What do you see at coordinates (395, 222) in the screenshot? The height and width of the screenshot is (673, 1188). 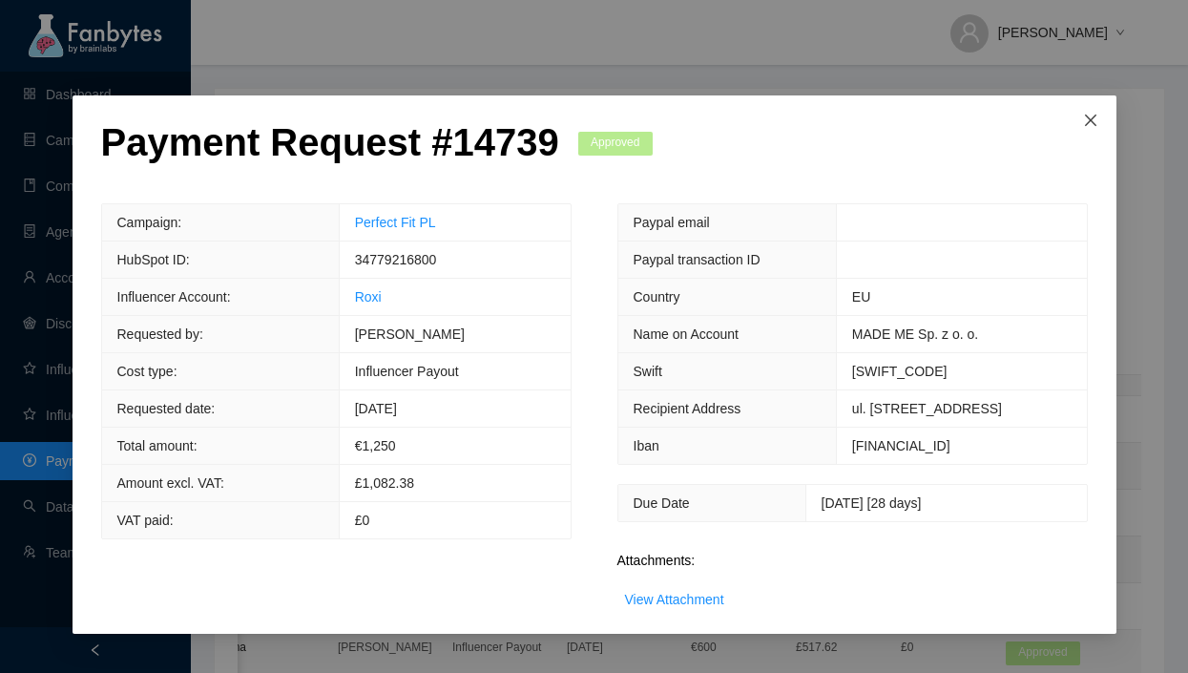 I see `a: Perfect Fit PL` at bounding box center [395, 222].